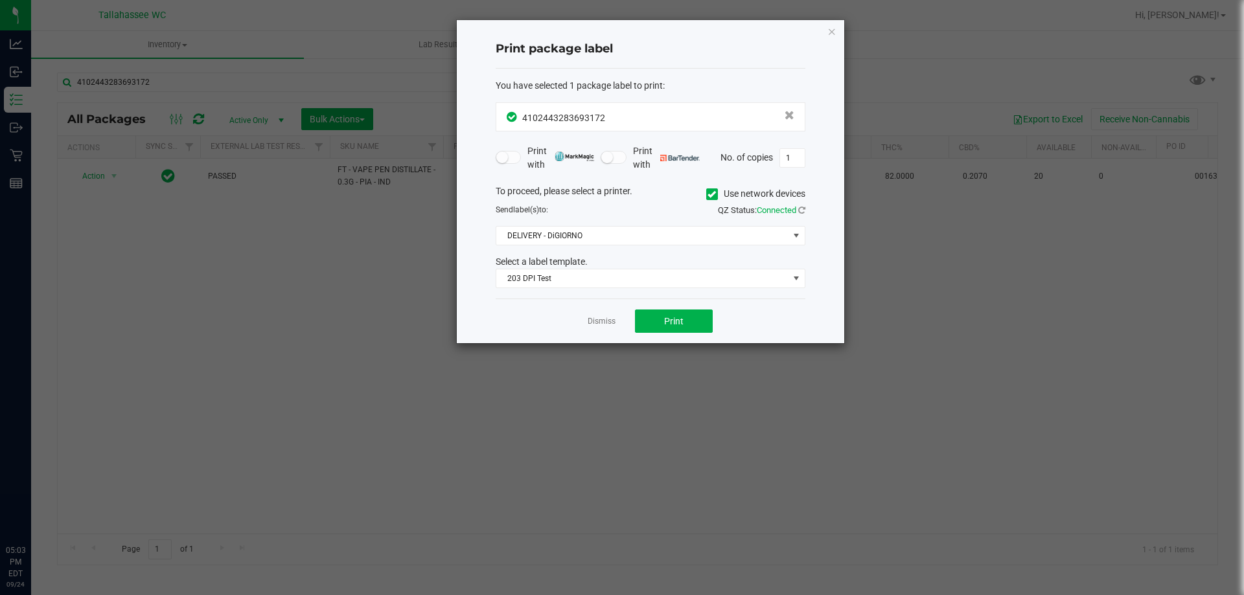 Image resolution: width=1244 pixels, height=595 pixels. Describe the element at coordinates (674, 321) in the screenshot. I see `button: Print` at that location.